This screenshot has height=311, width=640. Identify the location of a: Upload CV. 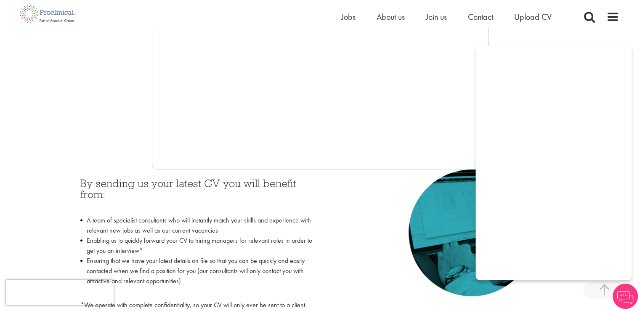
(533, 17).